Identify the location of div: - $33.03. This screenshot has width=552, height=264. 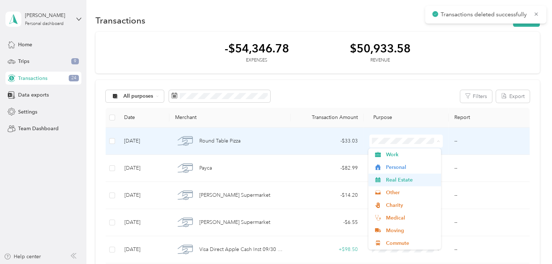
(327, 141).